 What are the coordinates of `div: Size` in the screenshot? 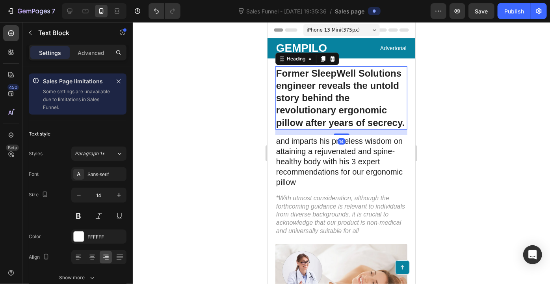 It's located at (39, 194).